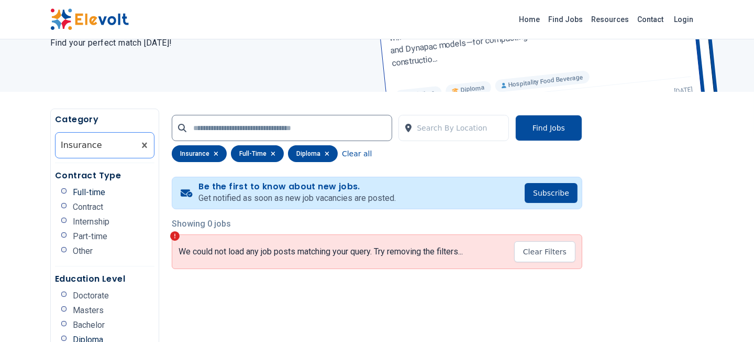 Image resolution: width=754 pixels, height=342 pixels. Describe the element at coordinates (64, 235) in the screenshot. I see `input: Part-time` at that location.